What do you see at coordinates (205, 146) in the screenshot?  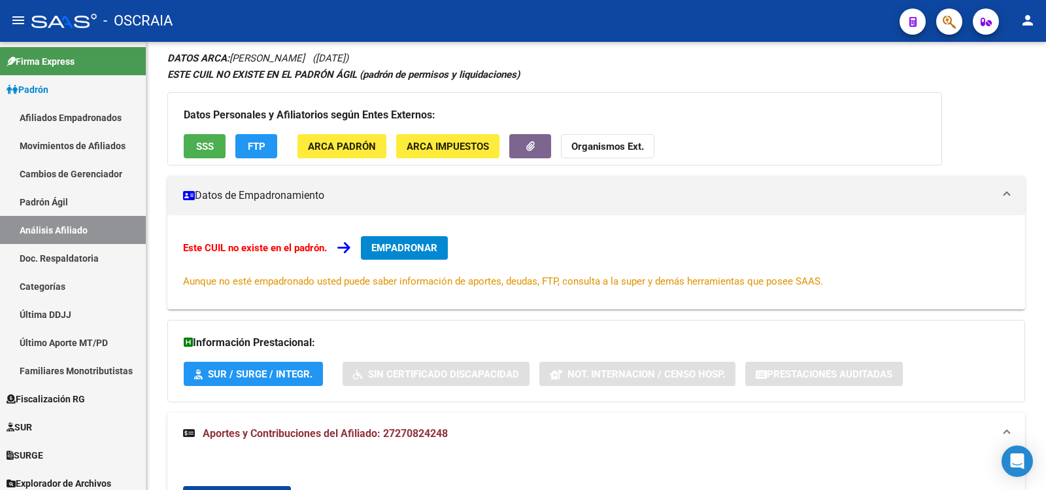 I see `span: SSS` at bounding box center [205, 146].